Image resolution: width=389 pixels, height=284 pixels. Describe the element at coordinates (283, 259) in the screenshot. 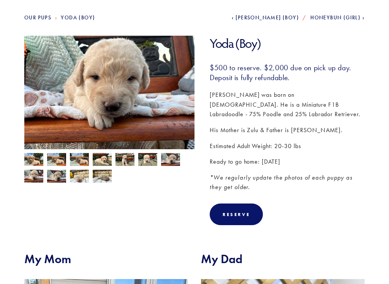

I see `h2: My Dad` at that location.